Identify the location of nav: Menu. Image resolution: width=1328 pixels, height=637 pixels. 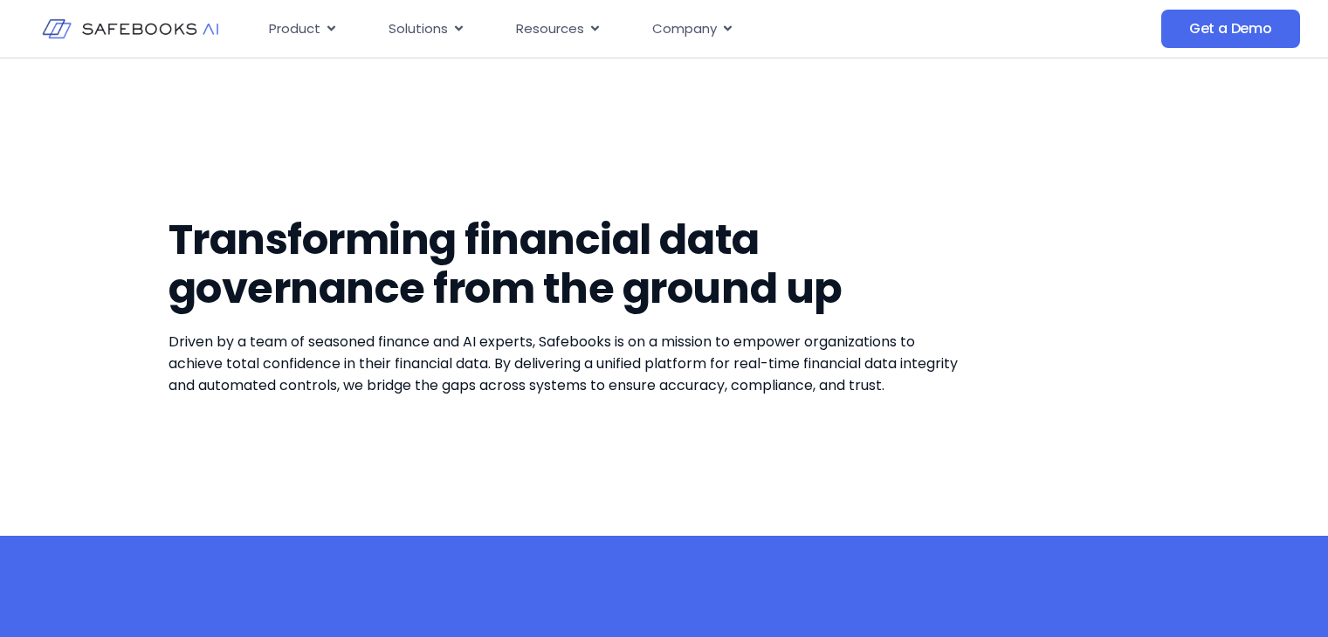
(632, 29).